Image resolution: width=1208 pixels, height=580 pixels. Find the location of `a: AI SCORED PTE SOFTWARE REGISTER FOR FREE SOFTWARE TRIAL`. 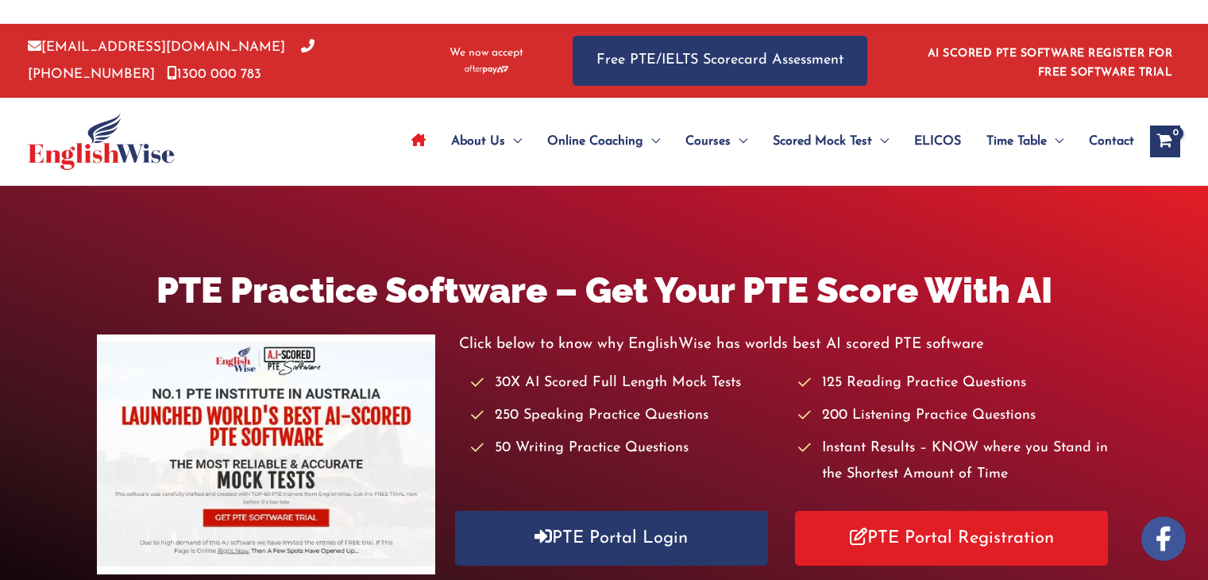

a: AI SCORED PTE SOFTWARE REGISTER FOR FREE SOFTWARE TRIAL is located at coordinates (1050, 63).